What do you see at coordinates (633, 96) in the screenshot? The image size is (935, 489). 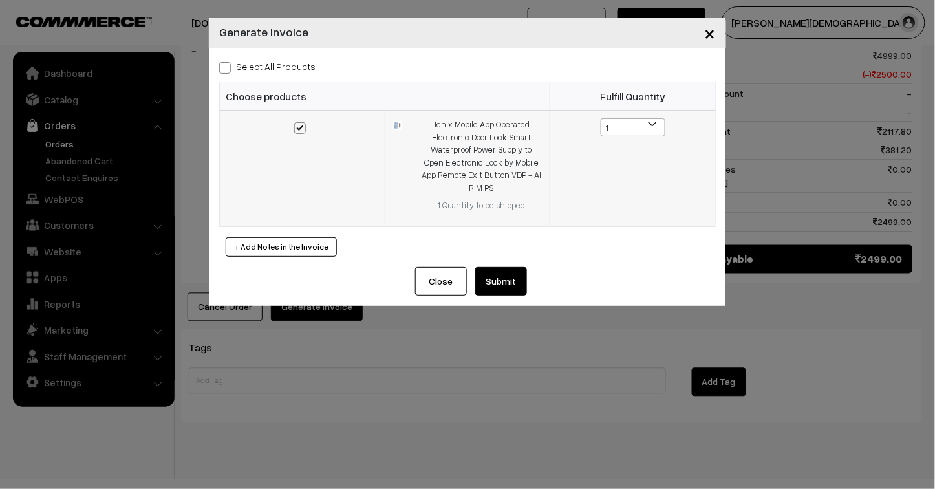 I see `th: Fulfill Quantity` at bounding box center [633, 96].